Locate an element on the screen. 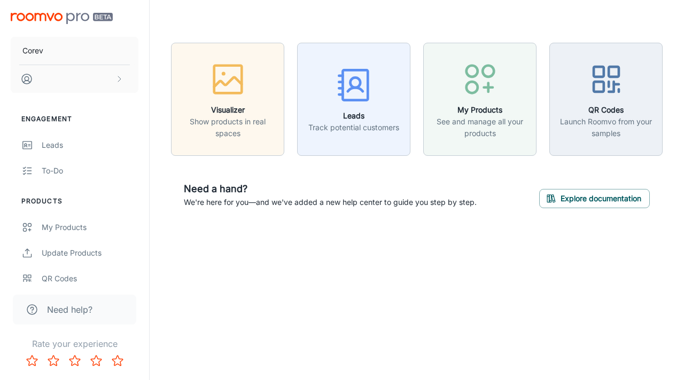 The image size is (684, 380). a: Explore documentation is located at coordinates (594, 198).